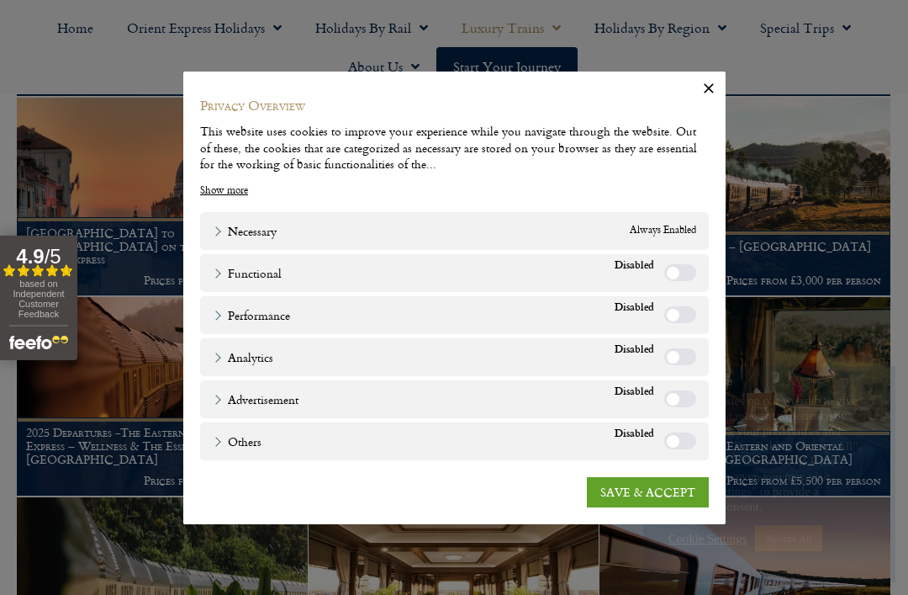 The width and height of the screenshot is (908, 595). I want to click on a: Advertisement, so click(256, 399).